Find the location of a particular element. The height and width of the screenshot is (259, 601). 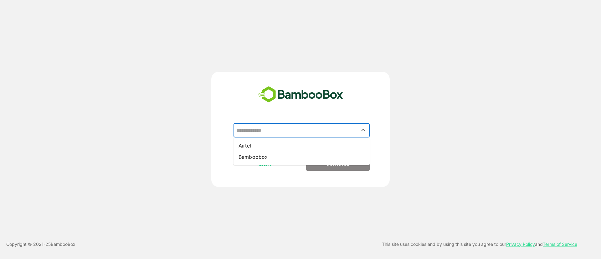

a: Privacy Policy is located at coordinates (521, 244).